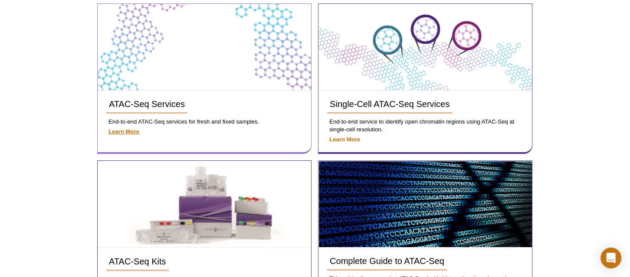 This screenshot has width=630, height=277. Describe the element at coordinates (425, 204) in the screenshot. I see `img: Complete Guide to ATAC-Seq` at that location.